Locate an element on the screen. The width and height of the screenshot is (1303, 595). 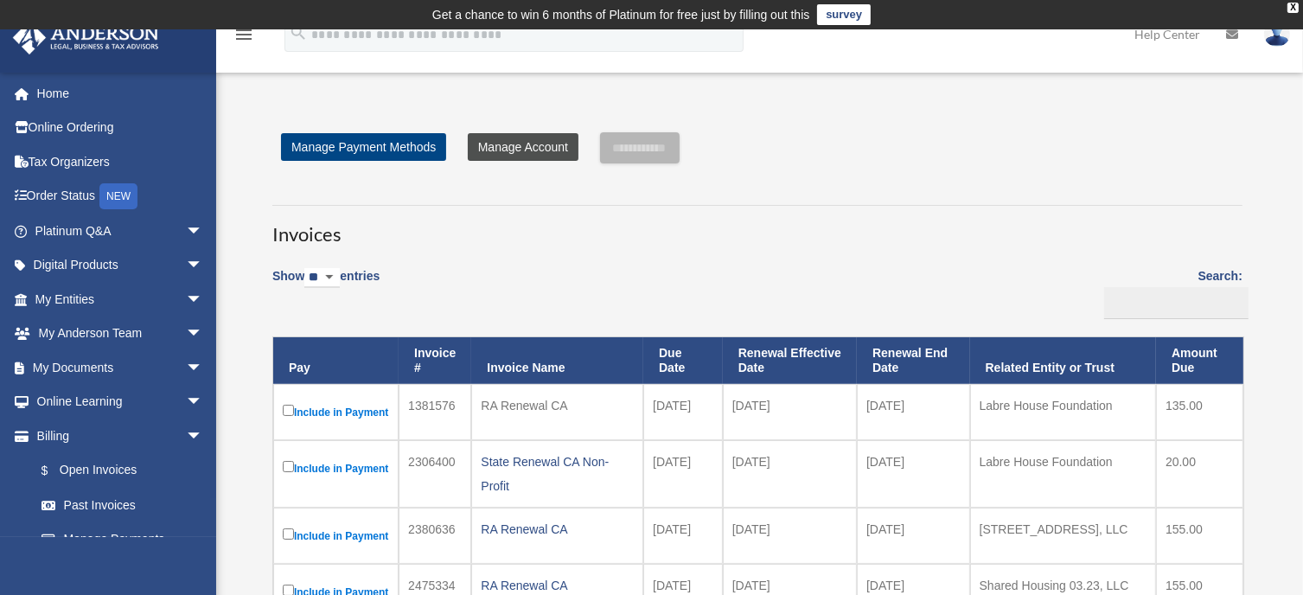
td: 1381576 is located at coordinates (435, 411).